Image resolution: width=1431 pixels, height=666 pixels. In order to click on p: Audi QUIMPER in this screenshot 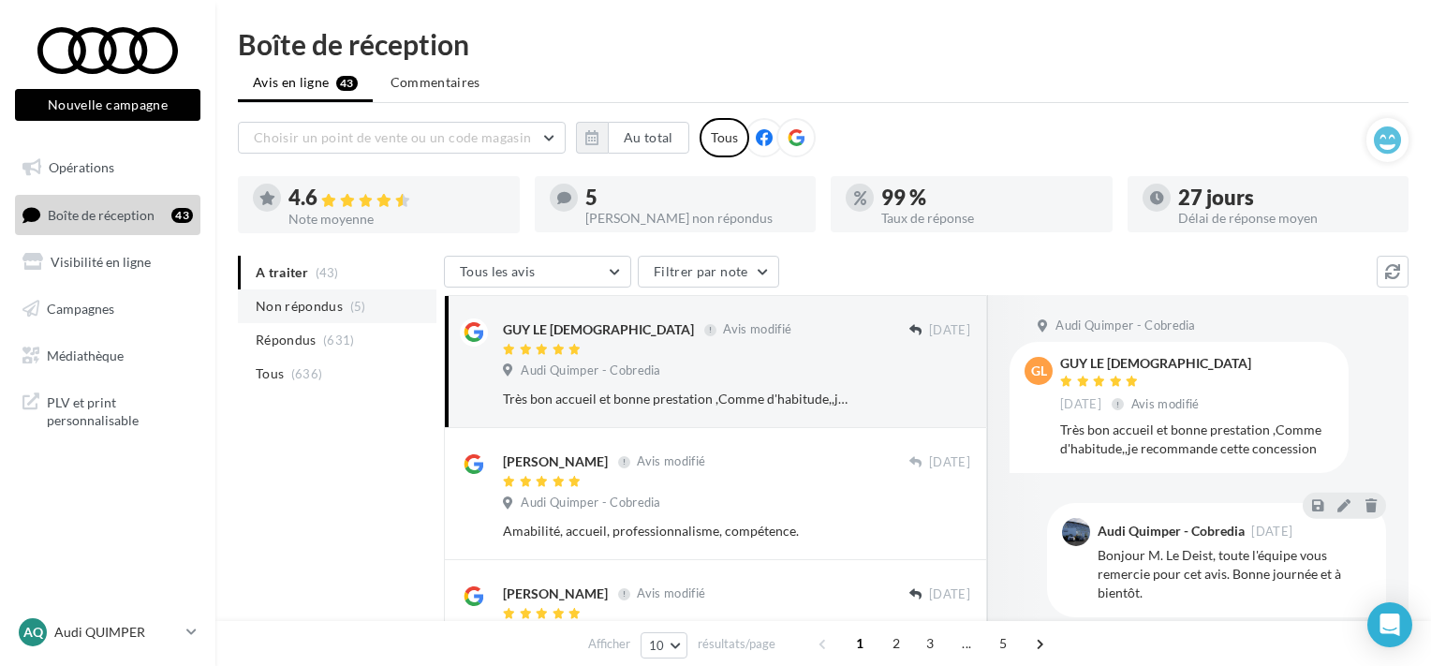, I will do `click(116, 632)`.